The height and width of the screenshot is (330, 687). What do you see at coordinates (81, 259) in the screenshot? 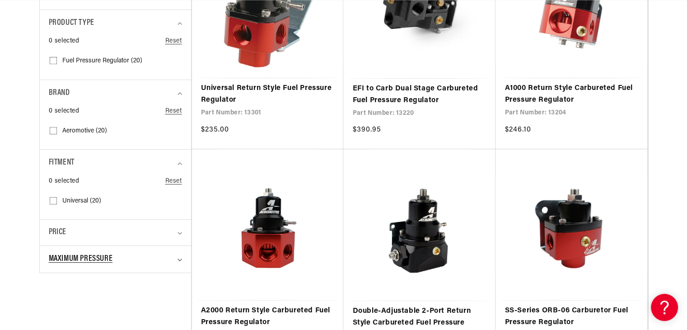
I see `span: Maximum Pressure` at bounding box center [81, 259].